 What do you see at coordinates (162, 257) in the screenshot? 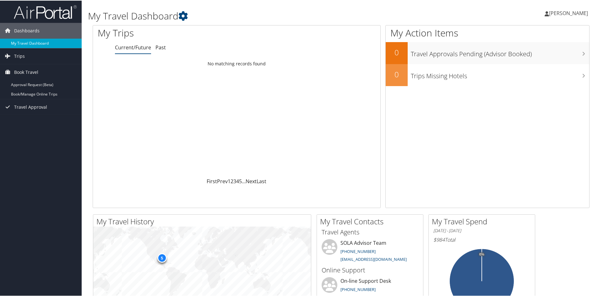
I see `div: 5` at bounding box center [162, 257].